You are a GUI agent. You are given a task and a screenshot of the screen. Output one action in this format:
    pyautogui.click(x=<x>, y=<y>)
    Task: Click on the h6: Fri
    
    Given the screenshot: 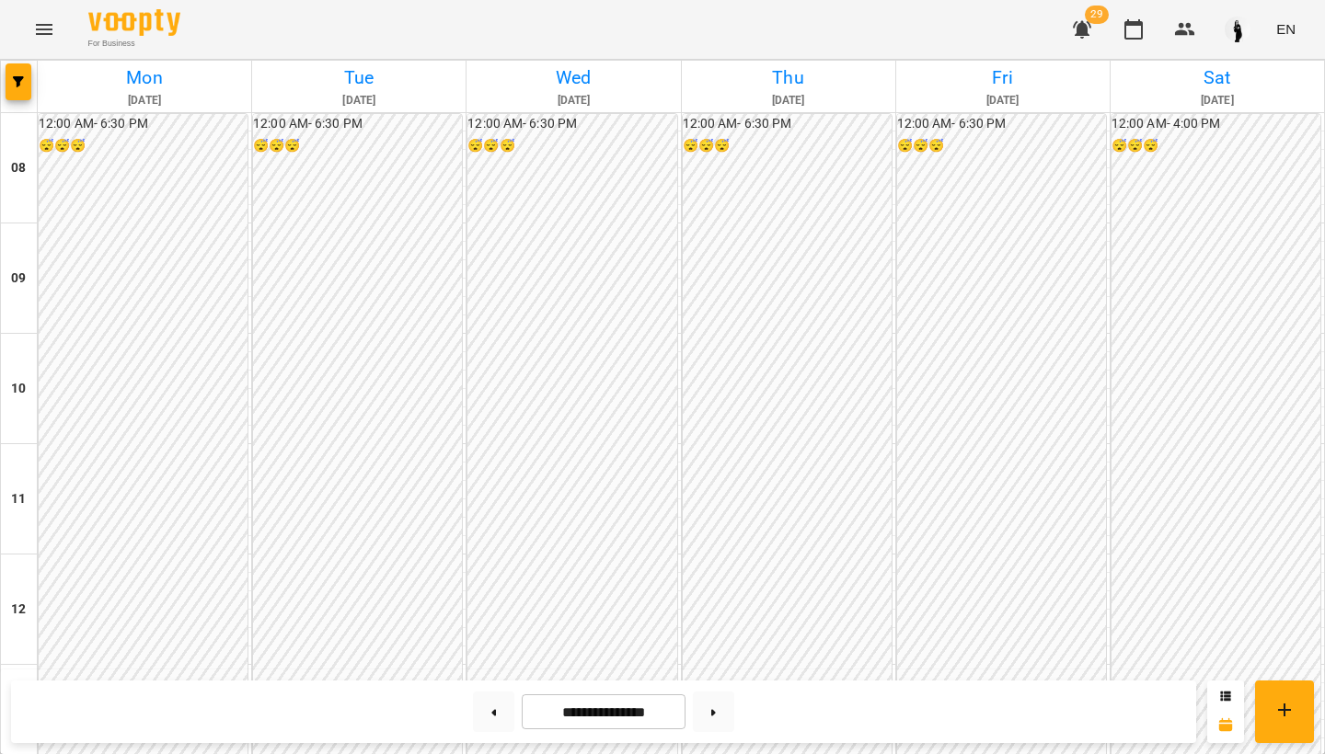 What is the action you would take?
    pyautogui.click(x=1003, y=77)
    